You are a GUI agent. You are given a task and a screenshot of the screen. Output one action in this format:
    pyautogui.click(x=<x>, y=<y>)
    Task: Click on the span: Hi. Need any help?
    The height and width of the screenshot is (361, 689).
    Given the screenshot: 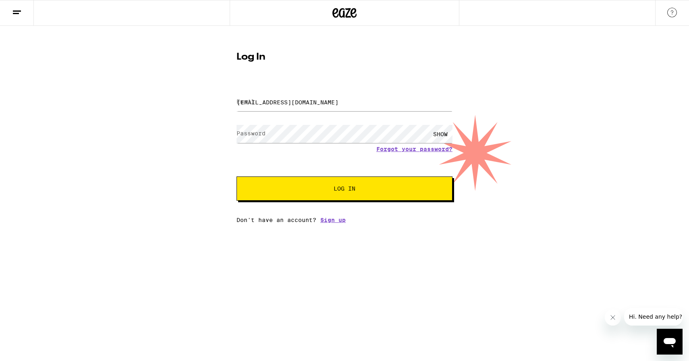 What is the action you would take?
    pyautogui.click(x=31, y=9)
    